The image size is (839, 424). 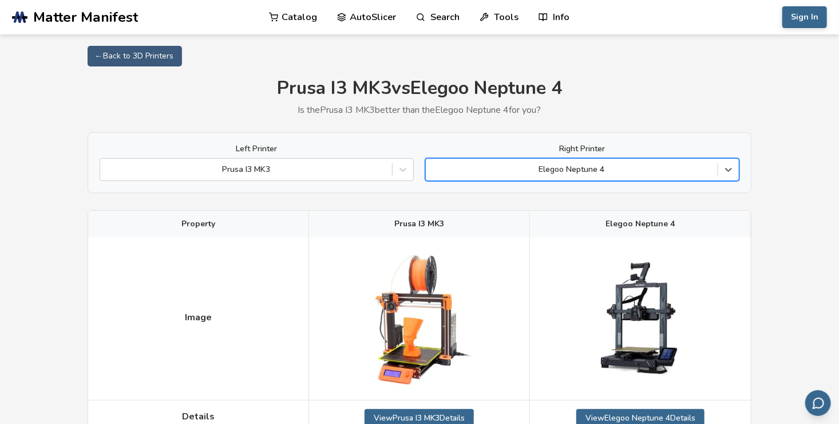 What do you see at coordinates (640, 224) in the screenshot?
I see `span: Elegoo Neptune 4` at bounding box center [640, 224].